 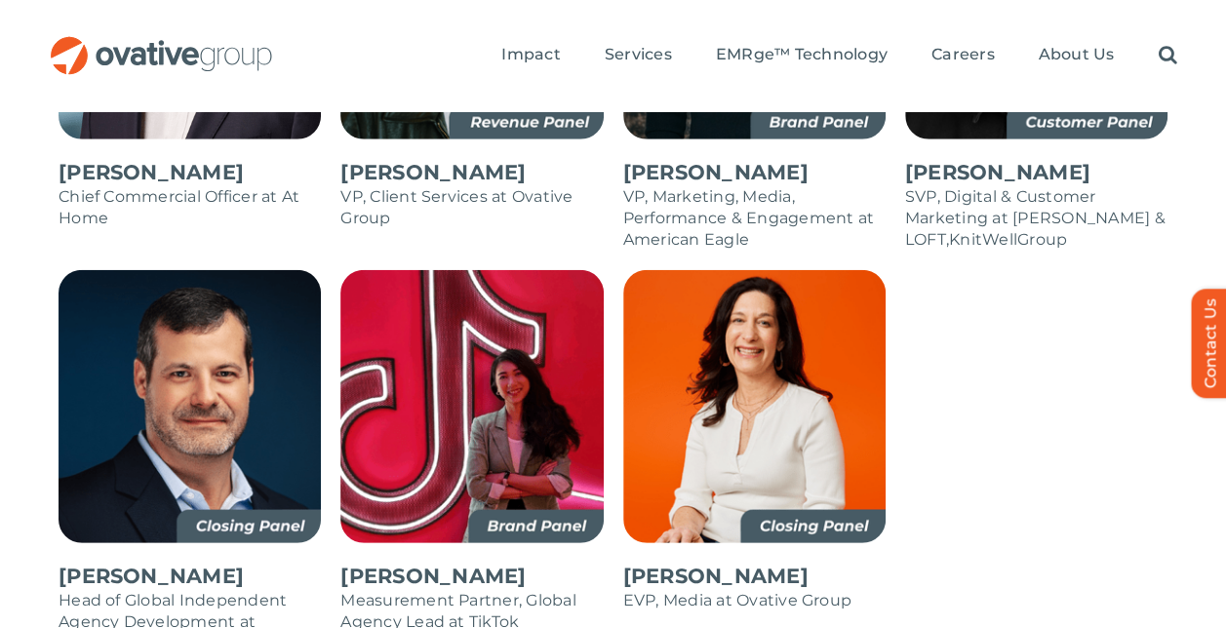 I want to click on a: OG_Full_horizontal_RGB, so click(x=161, y=43).